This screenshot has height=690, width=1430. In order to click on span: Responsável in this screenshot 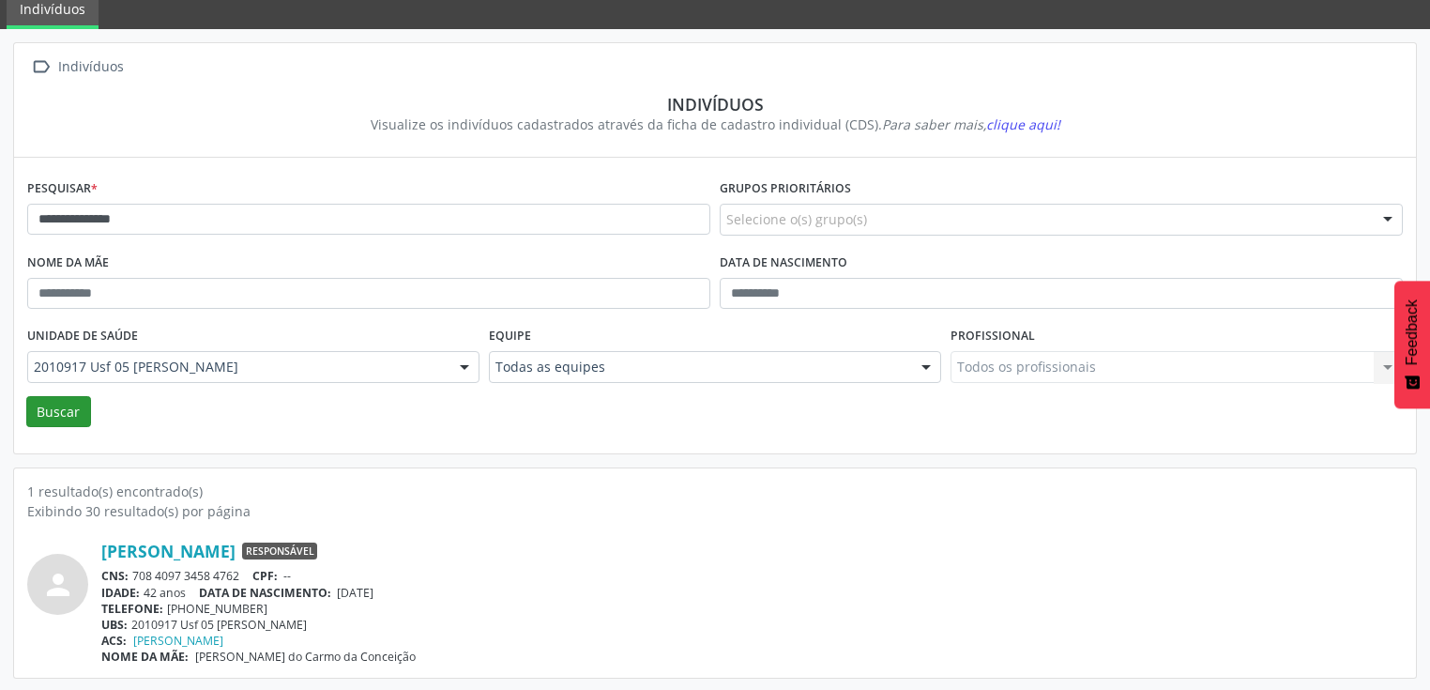, I will do `click(280, 551)`.